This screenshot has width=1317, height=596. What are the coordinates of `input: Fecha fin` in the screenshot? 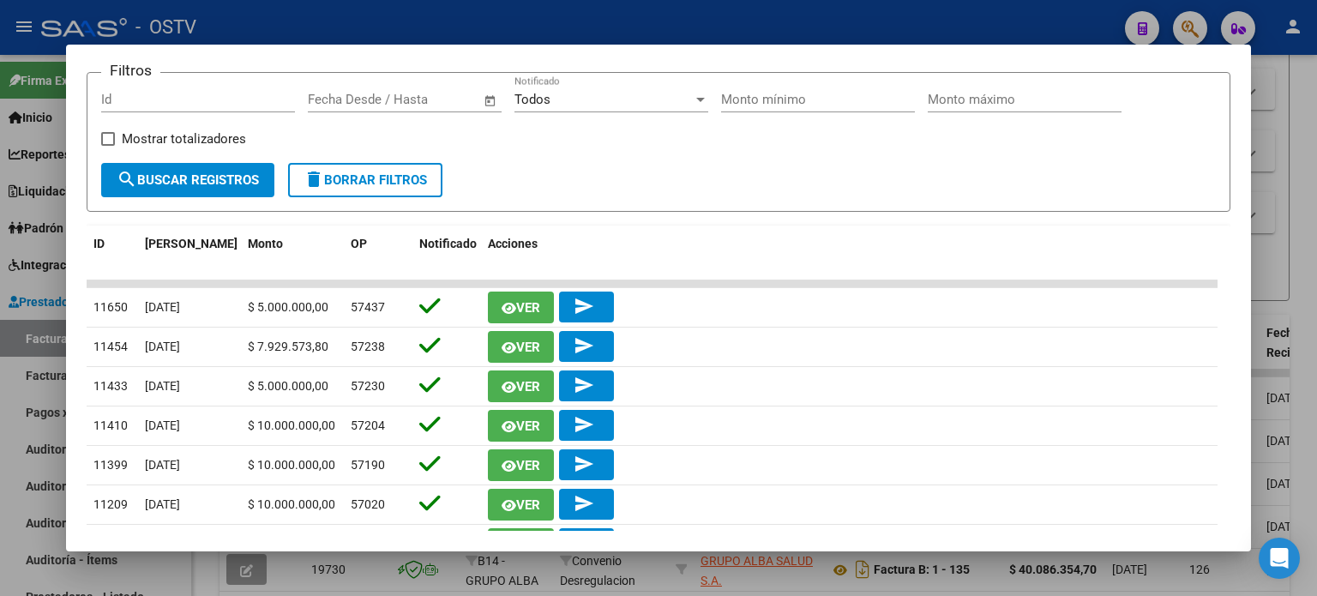 It's located at (434, 99).